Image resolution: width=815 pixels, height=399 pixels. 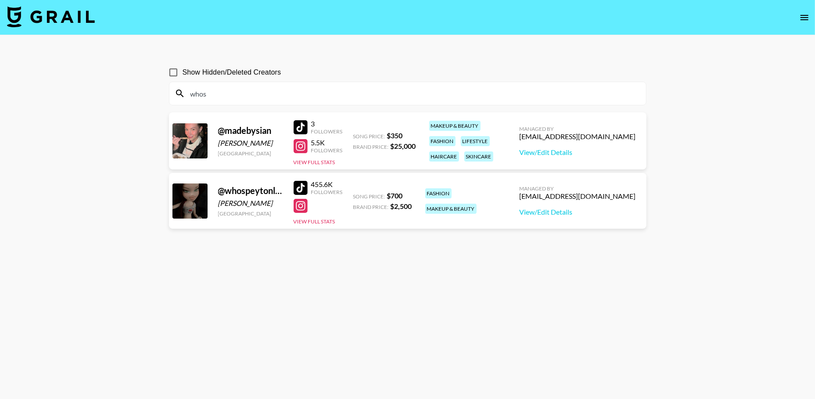 I want to click on strong: $ 25,000, so click(x=403, y=146).